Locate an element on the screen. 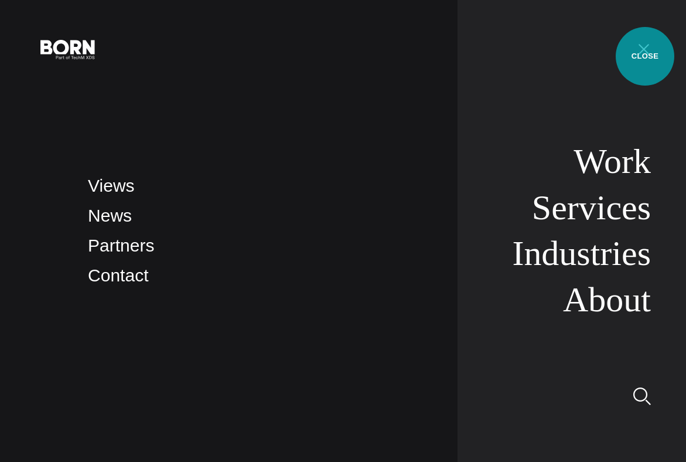  a: Views is located at coordinates (111, 185).